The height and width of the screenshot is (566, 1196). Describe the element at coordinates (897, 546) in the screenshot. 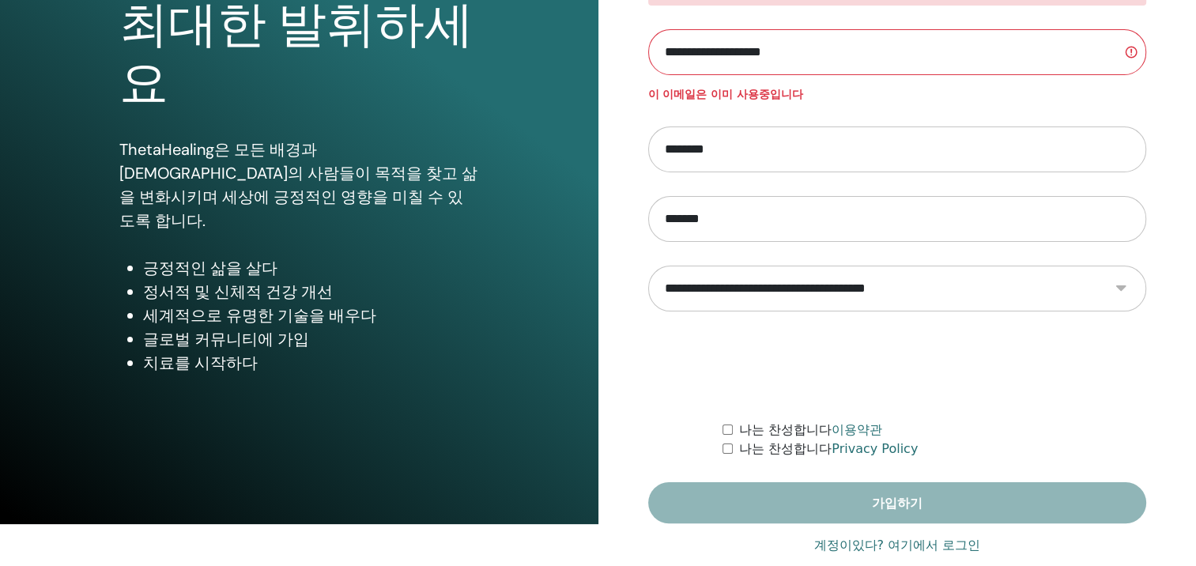

I see `a: 계정이있다? 여기에서 로그인` at that location.